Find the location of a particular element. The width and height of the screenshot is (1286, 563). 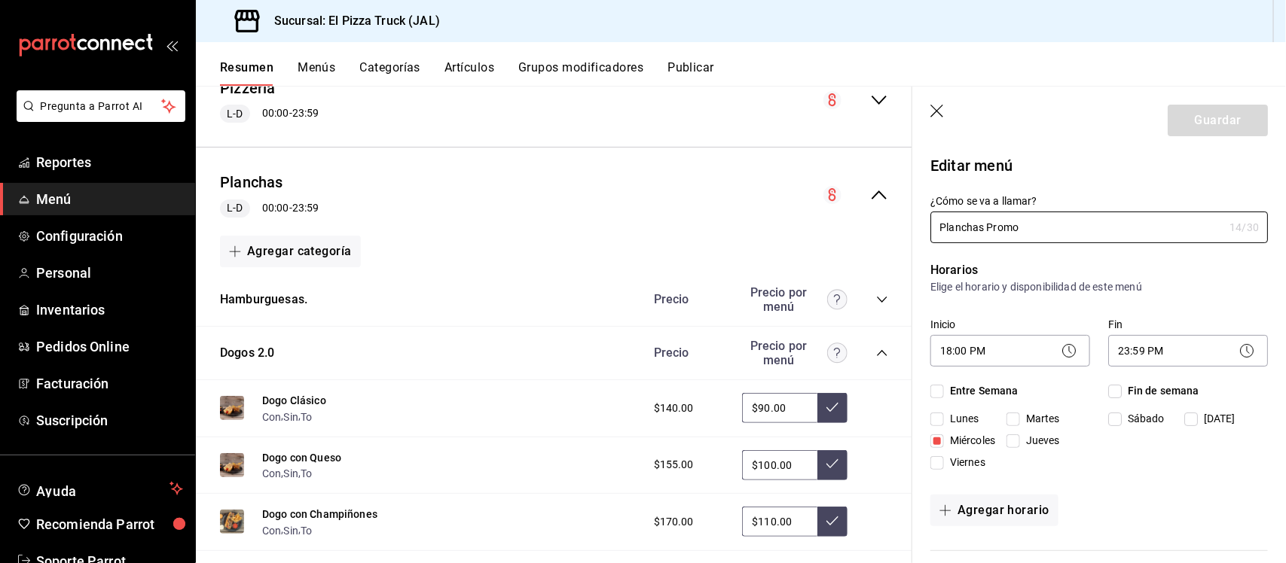

span: Jueves is located at coordinates (1040, 441).